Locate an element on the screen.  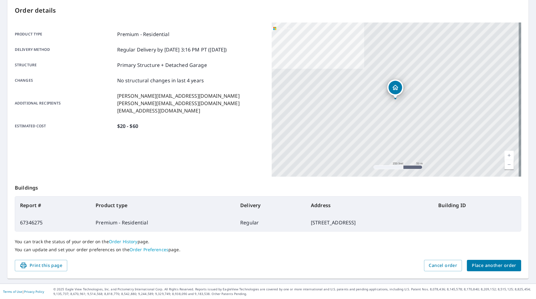
p: Order details is located at coordinates (268, 10).